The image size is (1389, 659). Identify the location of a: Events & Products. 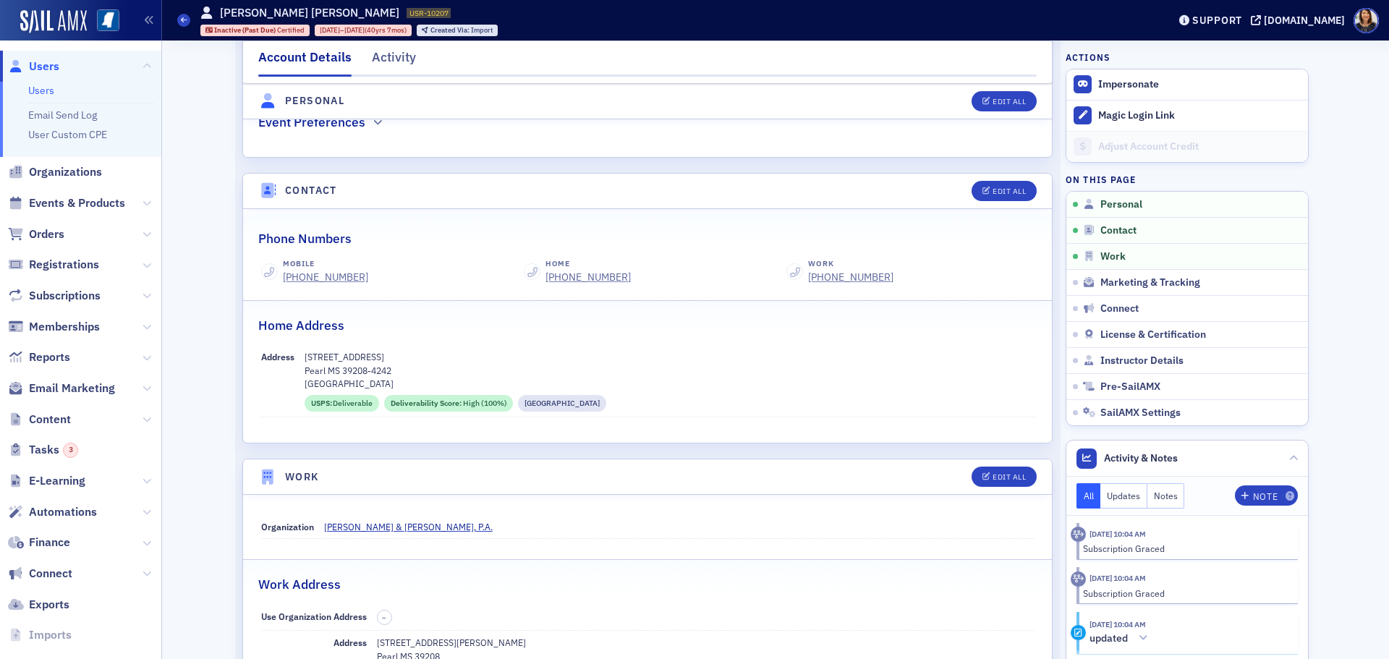
(67, 203).